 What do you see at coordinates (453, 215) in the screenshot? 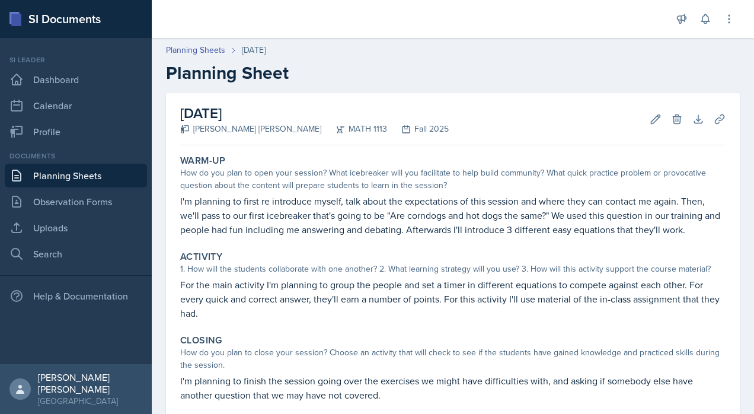
I see `p: I'm planning to first re introduce myself, talk about the expectations of this session and where ...` at bounding box center [453, 215].